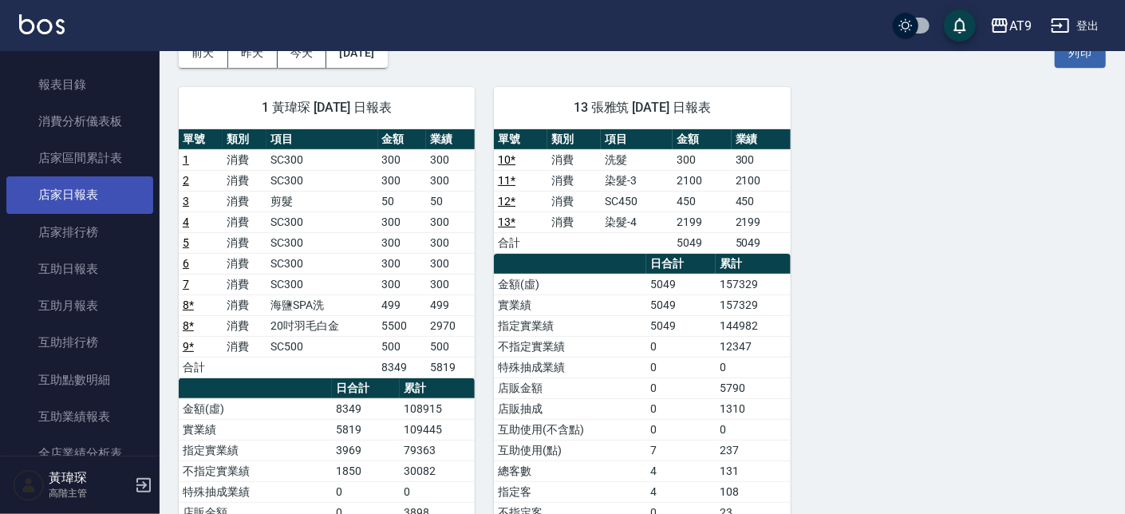  What do you see at coordinates (80, 306) in the screenshot?
I see `a: 互助月報表` at bounding box center [80, 306].